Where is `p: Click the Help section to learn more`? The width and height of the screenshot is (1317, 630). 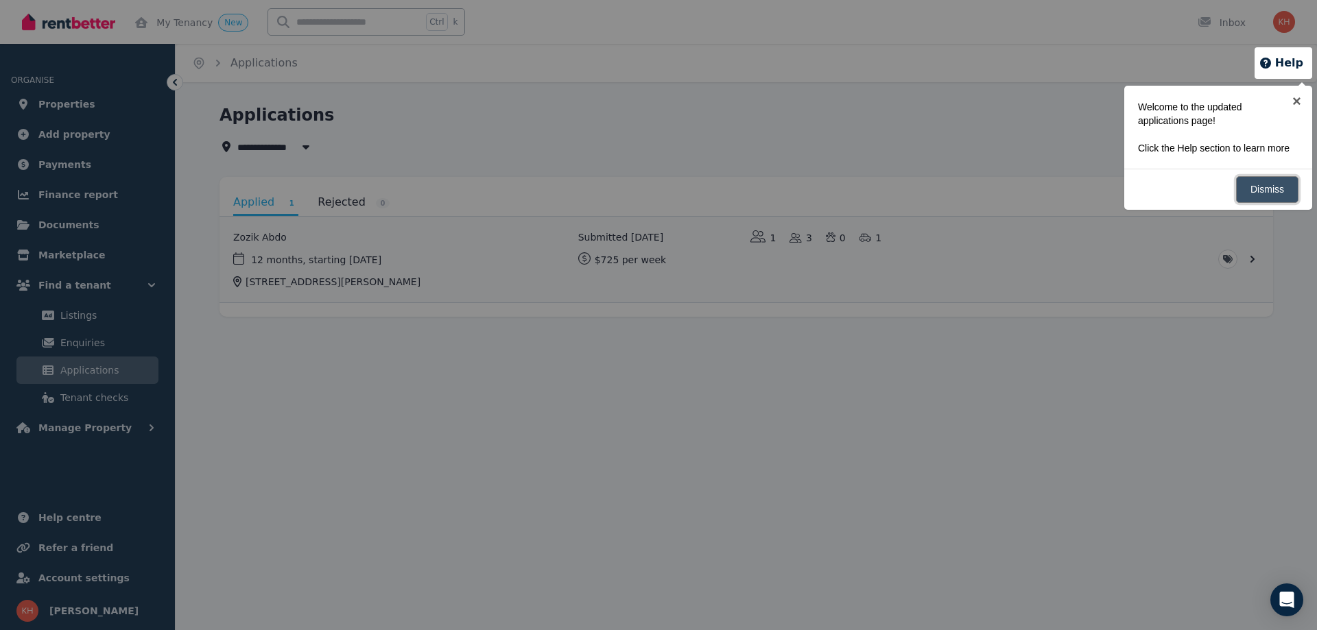 p: Click the Help section to learn more is located at coordinates (1214, 148).